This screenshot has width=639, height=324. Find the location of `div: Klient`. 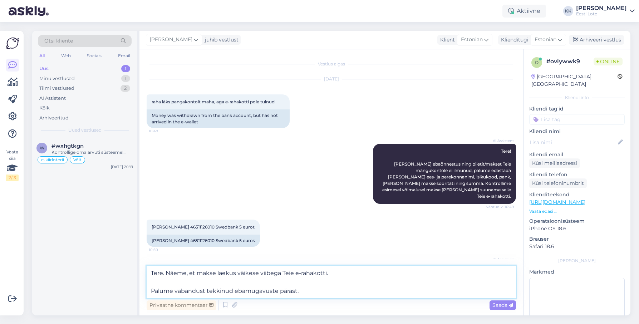

div: Klient is located at coordinates (446, 40).